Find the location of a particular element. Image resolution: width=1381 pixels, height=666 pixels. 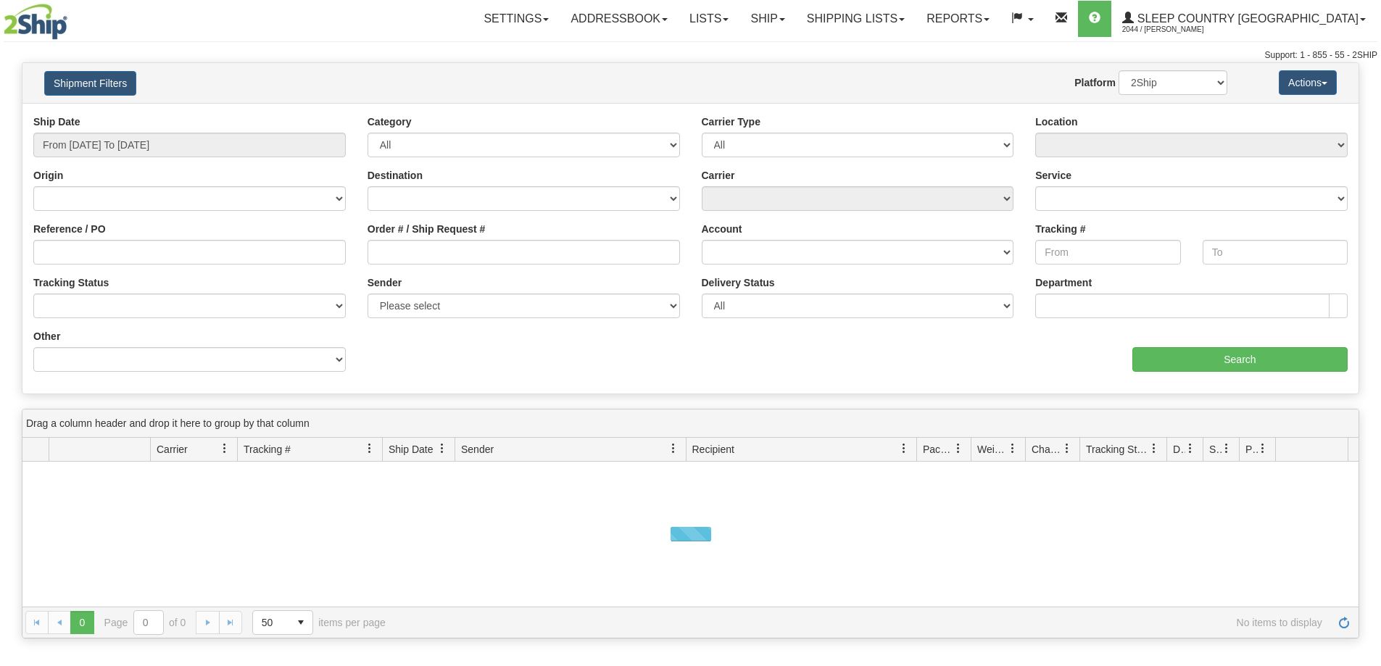

a: Shipment Issues filter column settings is located at coordinates (1226, 449).